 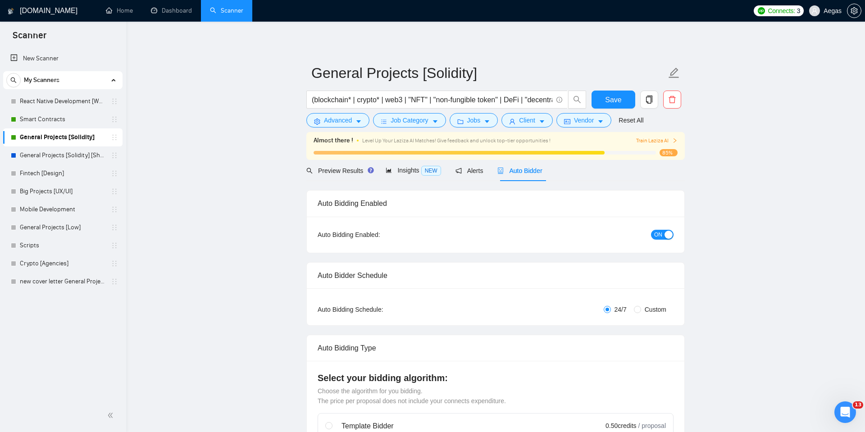 What do you see at coordinates (489, 73) in the screenshot?
I see `input: Scanner name...` at bounding box center [489, 73].